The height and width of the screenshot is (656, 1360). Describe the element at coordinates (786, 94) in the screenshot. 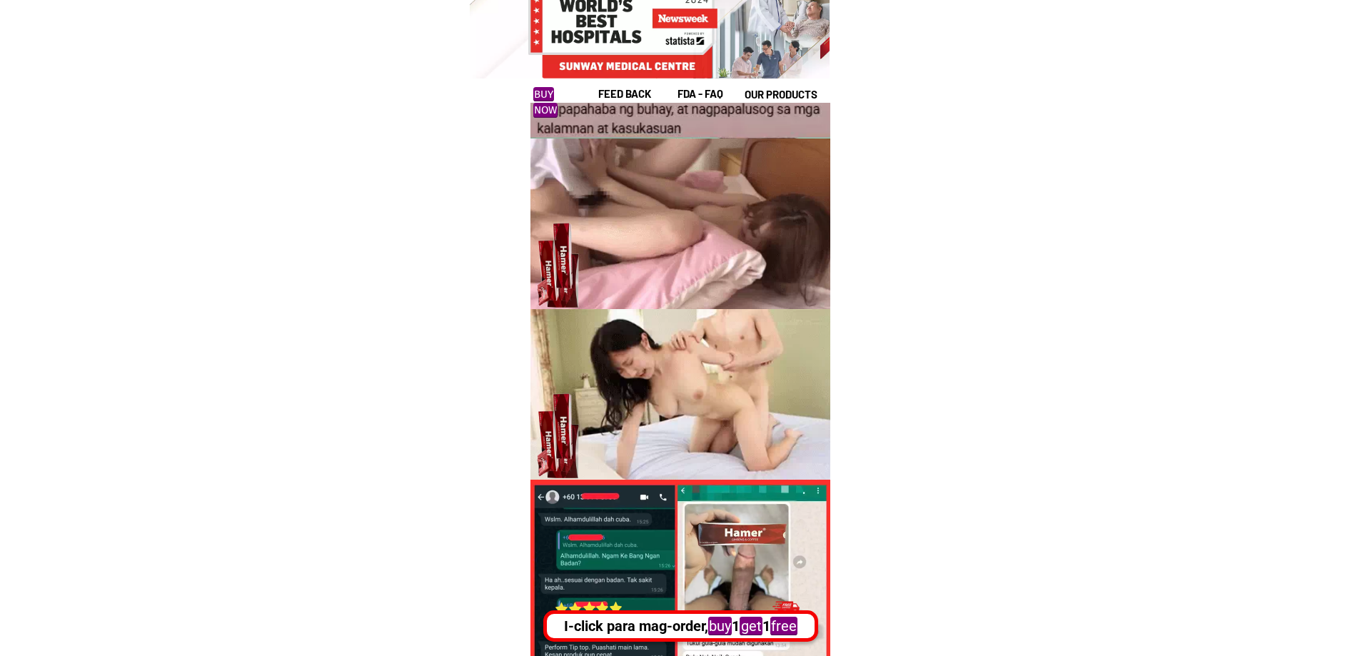

I see `h1: our products` at that location.